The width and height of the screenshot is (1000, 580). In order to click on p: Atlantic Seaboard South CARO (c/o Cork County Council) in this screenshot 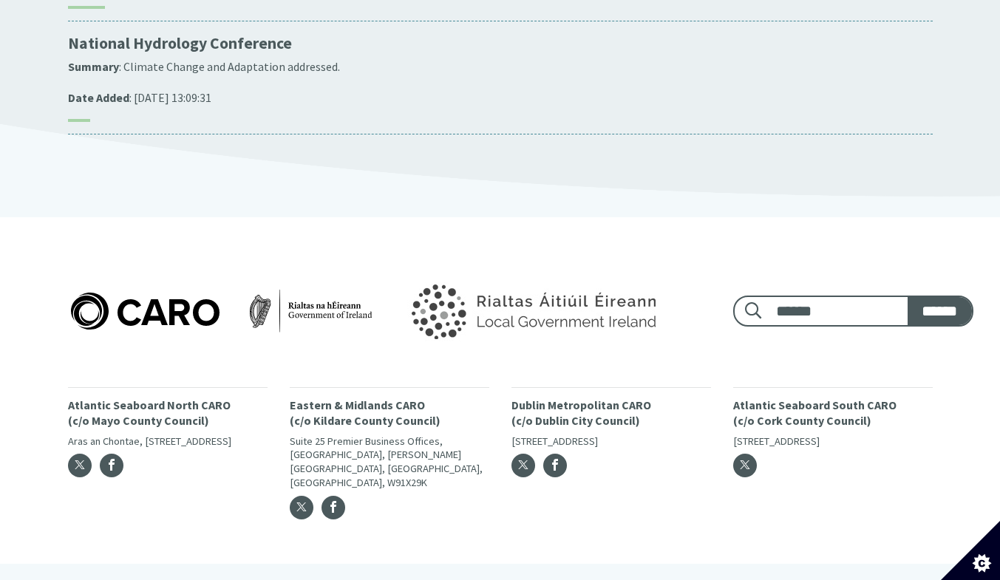, I will do `click(833, 413)`.